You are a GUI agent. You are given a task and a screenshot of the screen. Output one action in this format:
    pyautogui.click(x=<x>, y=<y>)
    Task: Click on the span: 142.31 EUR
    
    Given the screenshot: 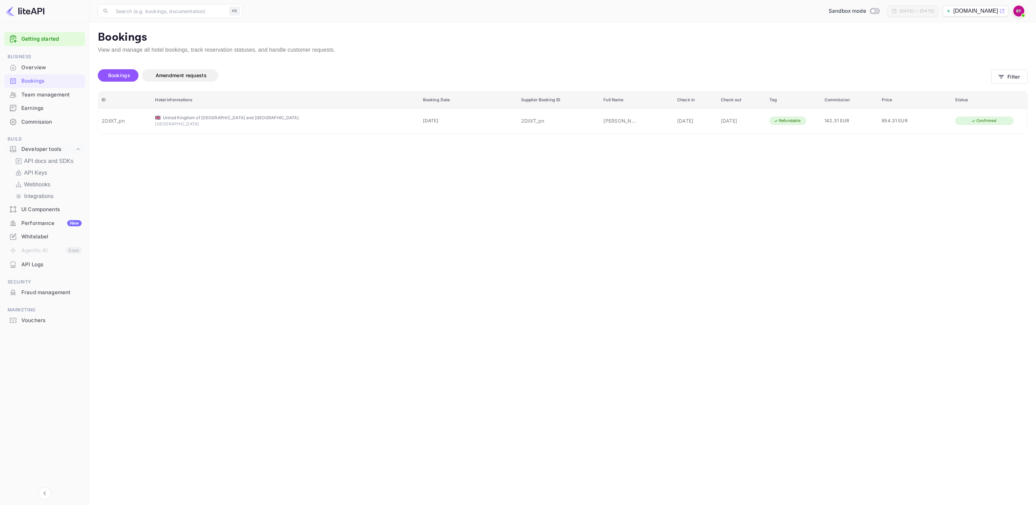 What is the action you would take?
    pyautogui.click(x=837, y=120)
    